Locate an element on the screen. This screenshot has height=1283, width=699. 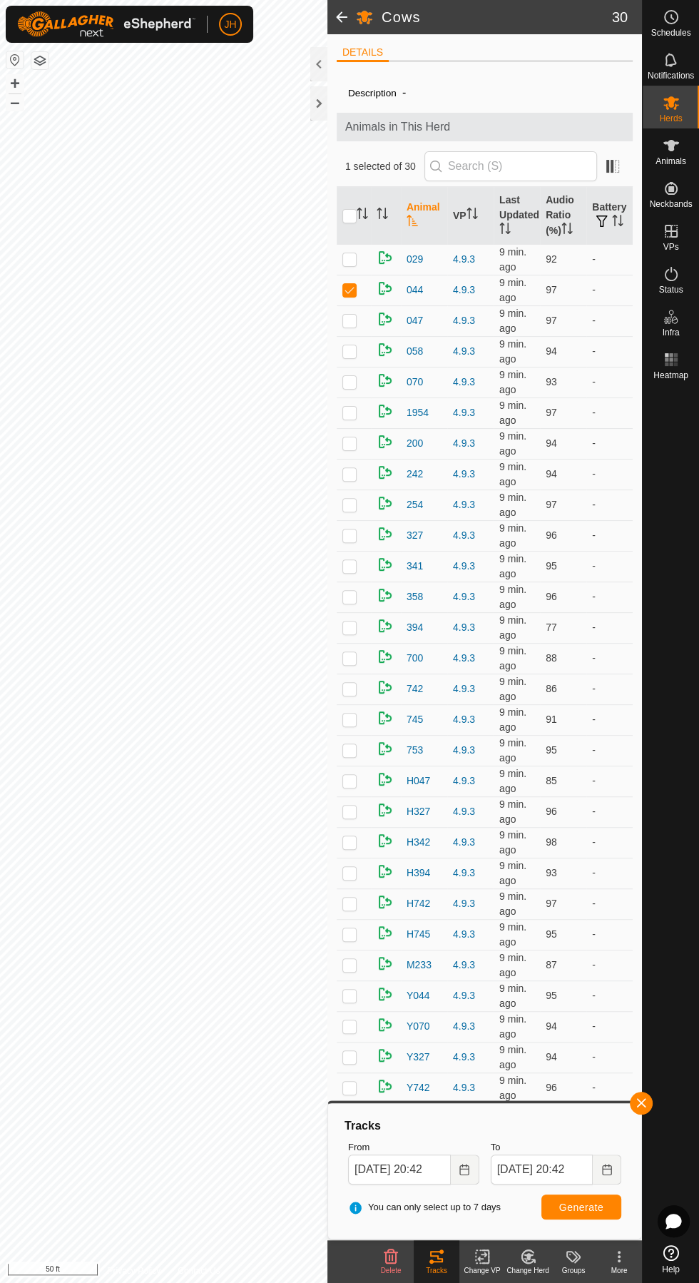
span: 044 is located at coordinates (415, 290).